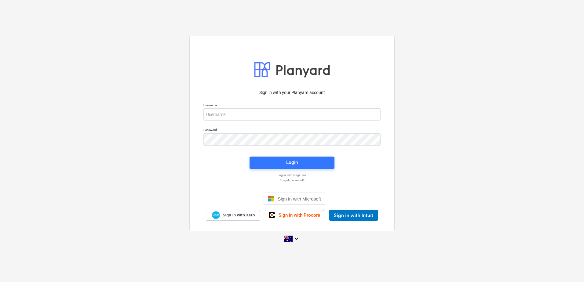  Describe the element at coordinates (292, 175) in the screenshot. I see `p: Log in with magic link` at that location.